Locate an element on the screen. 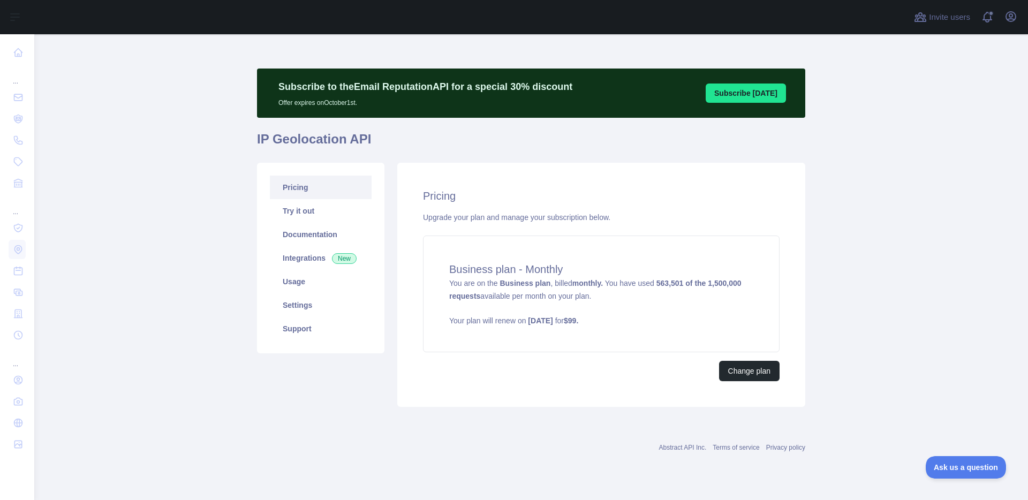  a: Try it out is located at coordinates (321, 211).